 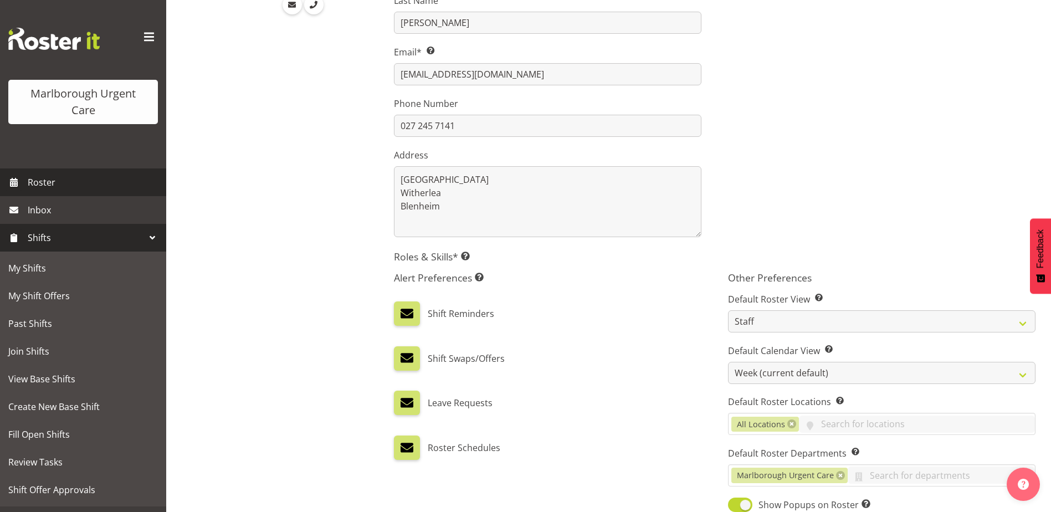 What do you see at coordinates (83, 351) in the screenshot?
I see `a: Join Shifts` at bounding box center [83, 351].